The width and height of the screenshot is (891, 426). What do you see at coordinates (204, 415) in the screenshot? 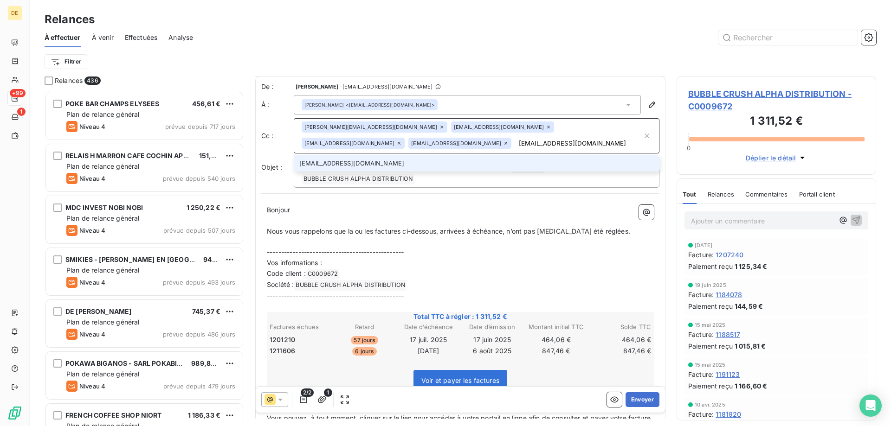
I see `span: 1 186,33 €` at bounding box center [204, 415].